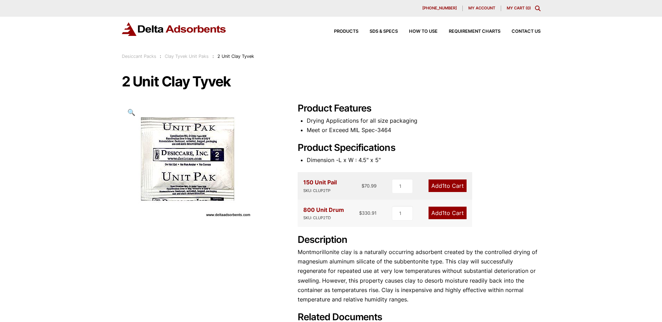  Describe the element at coordinates (324, 214) in the screenshot. I see `div: 800 Unit Drum` at that location.